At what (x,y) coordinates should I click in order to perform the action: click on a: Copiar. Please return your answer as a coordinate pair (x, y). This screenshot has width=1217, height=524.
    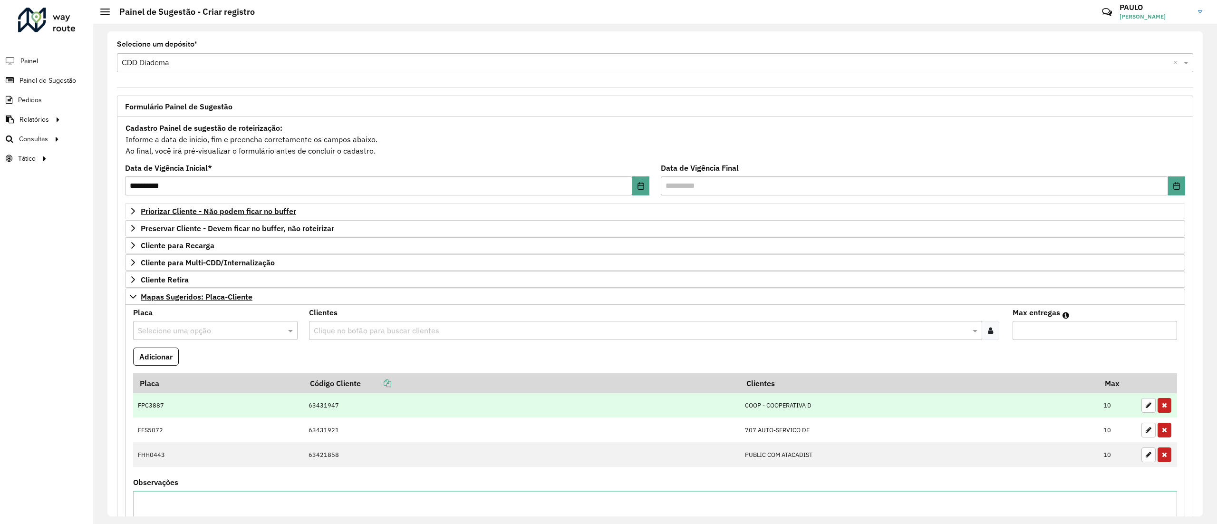
    Looking at the image, I should click on (376, 383).